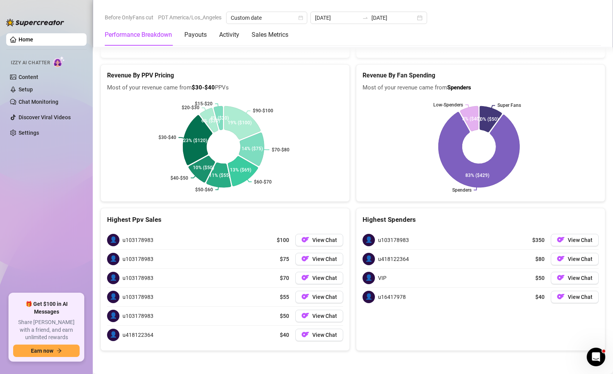  I want to click on div: Sales Metrics, so click(270, 35).